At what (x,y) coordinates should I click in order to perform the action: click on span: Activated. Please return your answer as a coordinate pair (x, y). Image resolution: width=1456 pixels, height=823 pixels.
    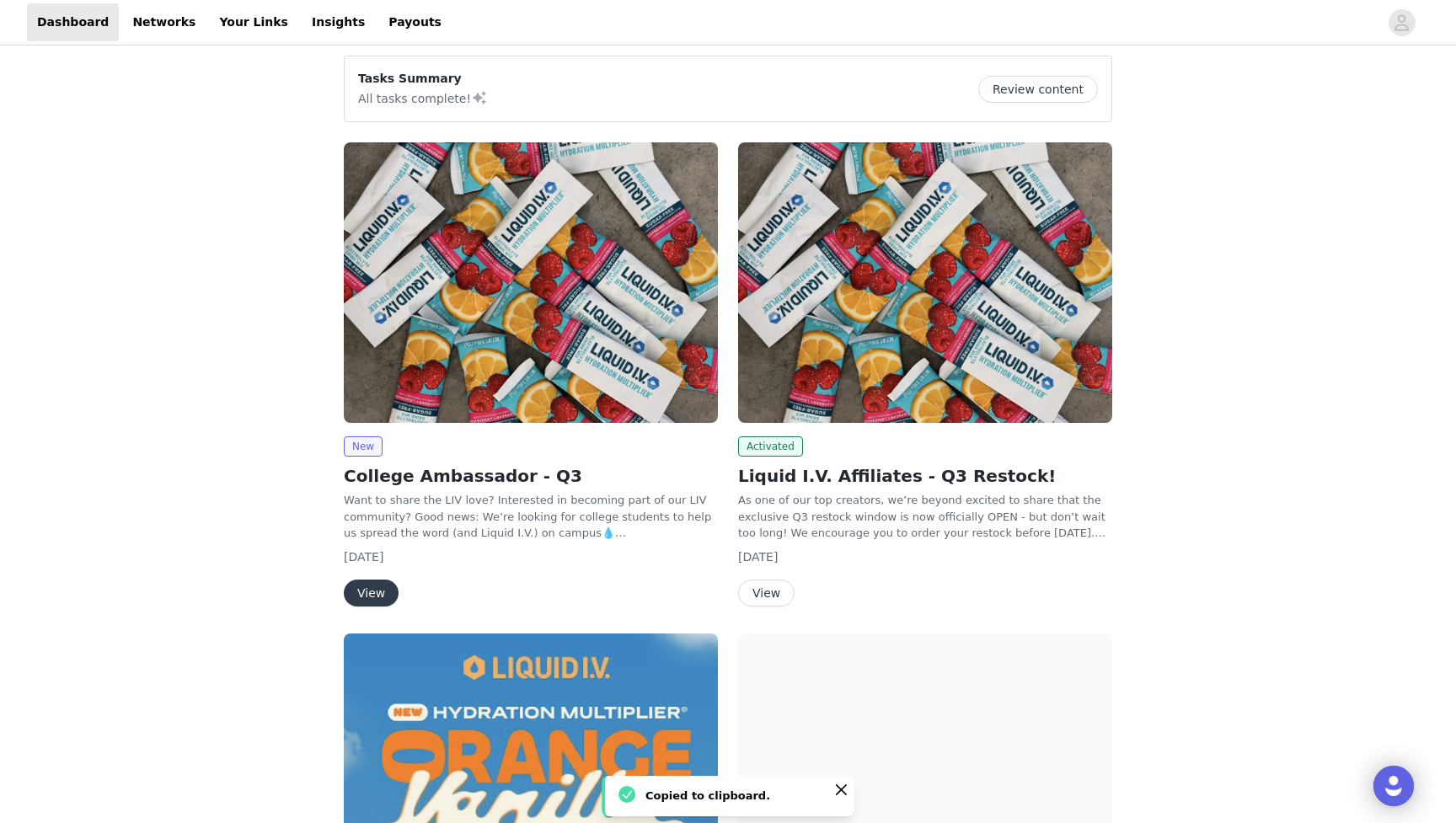
    Looking at the image, I should click on (771, 446).